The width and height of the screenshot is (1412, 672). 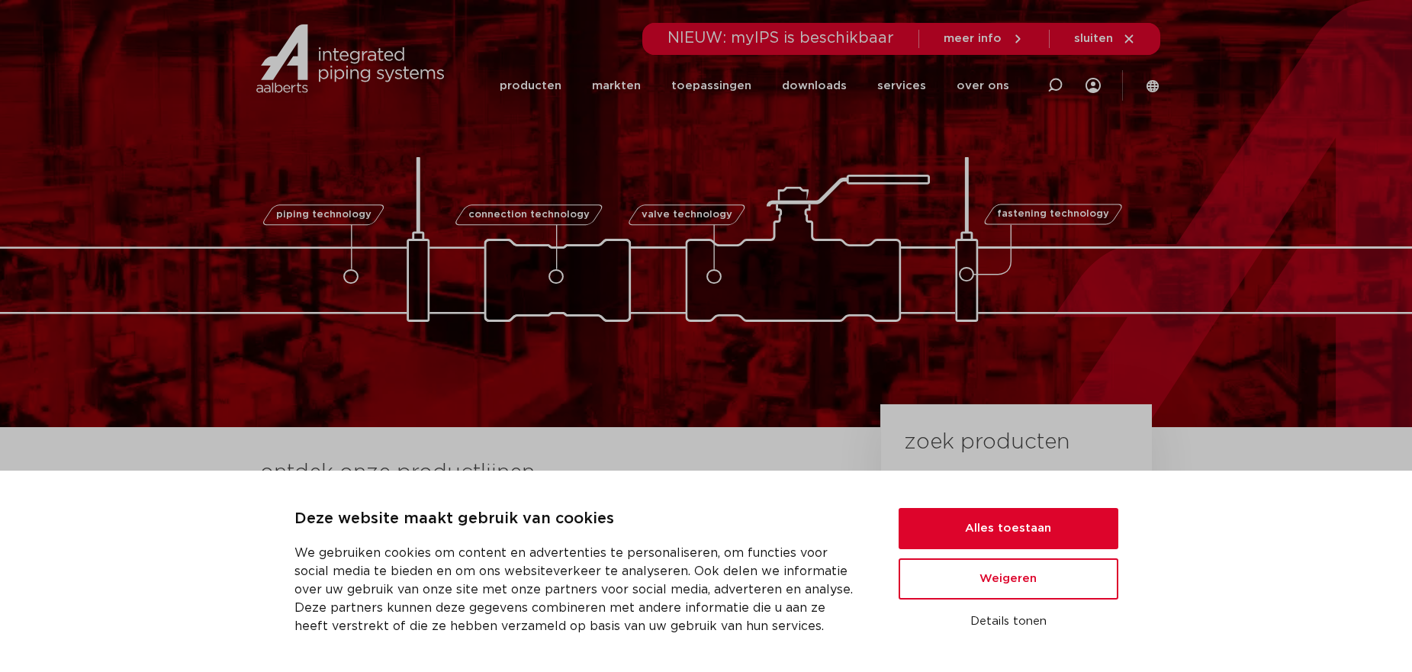 What do you see at coordinates (902, 85) in the screenshot?
I see `a: services` at bounding box center [902, 85].